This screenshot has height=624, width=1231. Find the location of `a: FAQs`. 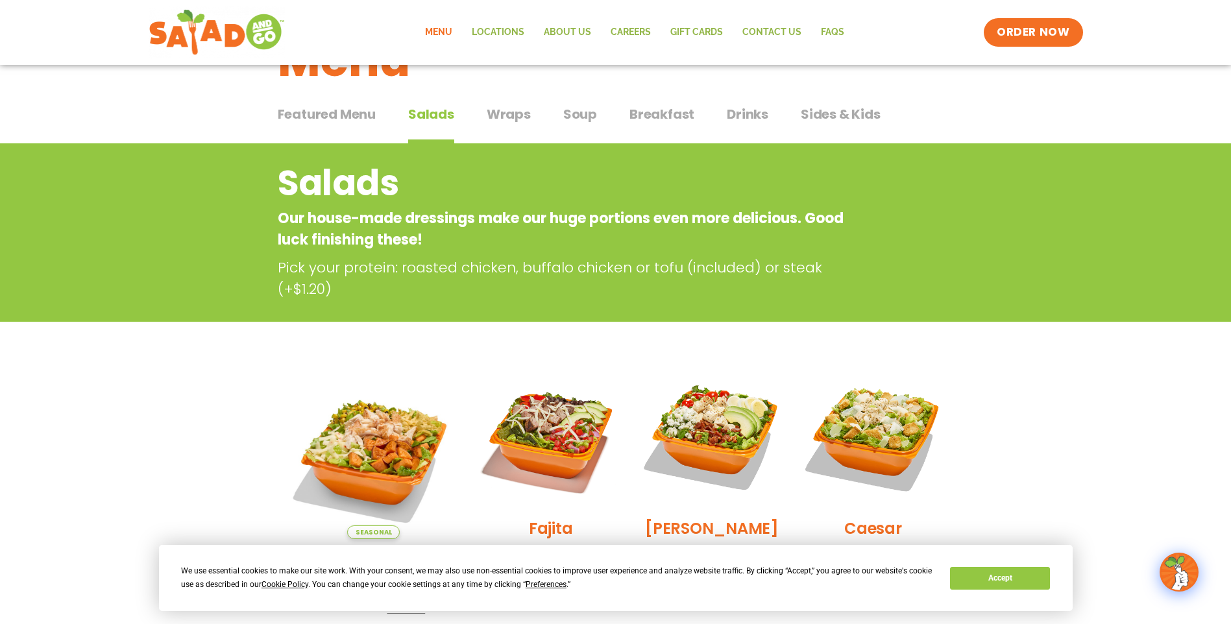

a: FAQs is located at coordinates (833, 32).